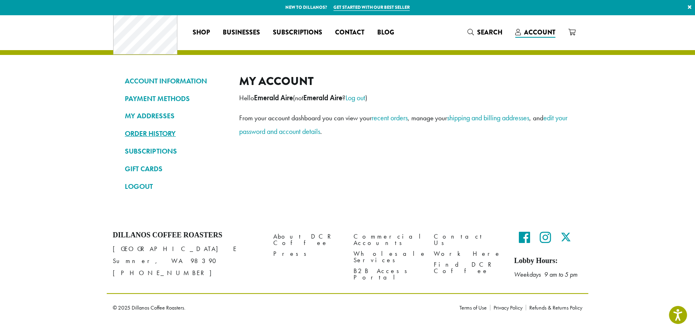 This screenshot has width=695, height=332. Describe the element at coordinates (388, 257) in the screenshot. I see `a: Wholesale Services` at that location.